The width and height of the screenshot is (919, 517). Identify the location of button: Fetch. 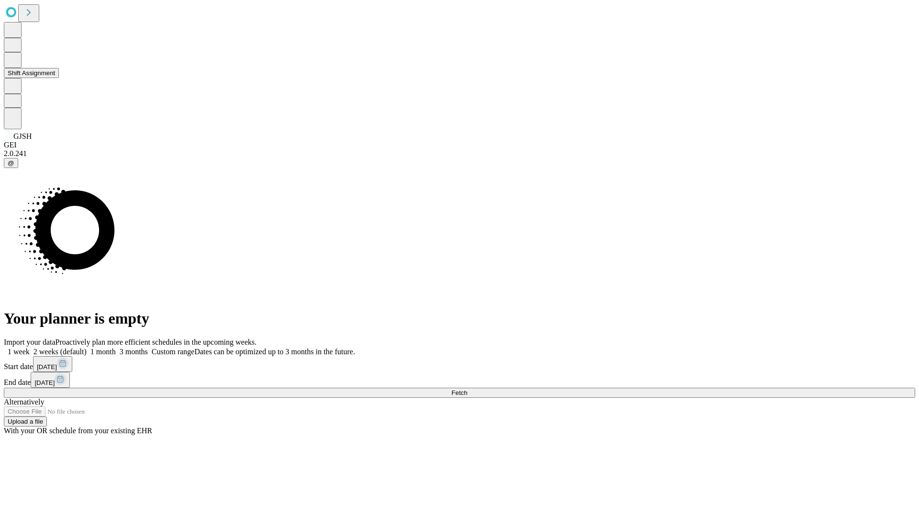
(460, 393).